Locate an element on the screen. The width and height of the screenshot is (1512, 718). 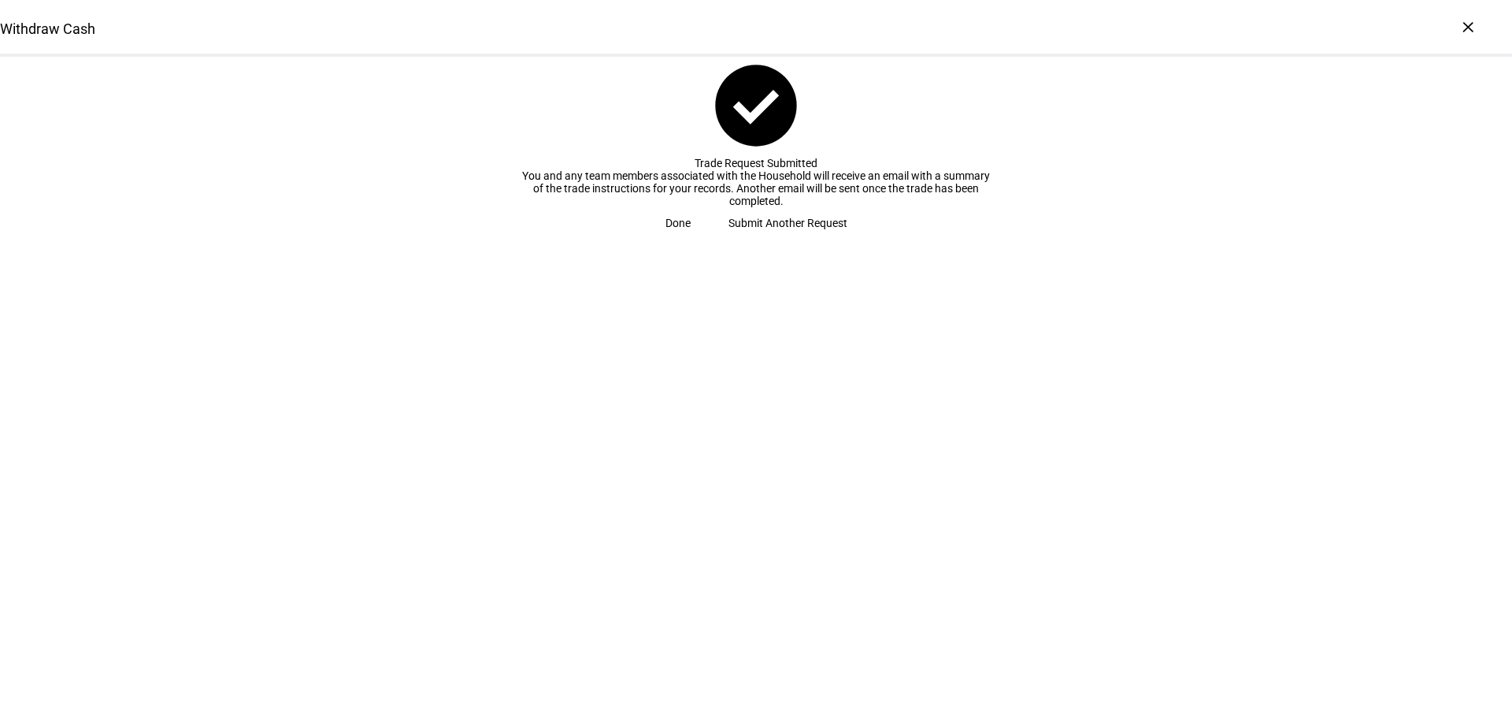
div: Trade Request Submitted is located at coordinates (756, 163).